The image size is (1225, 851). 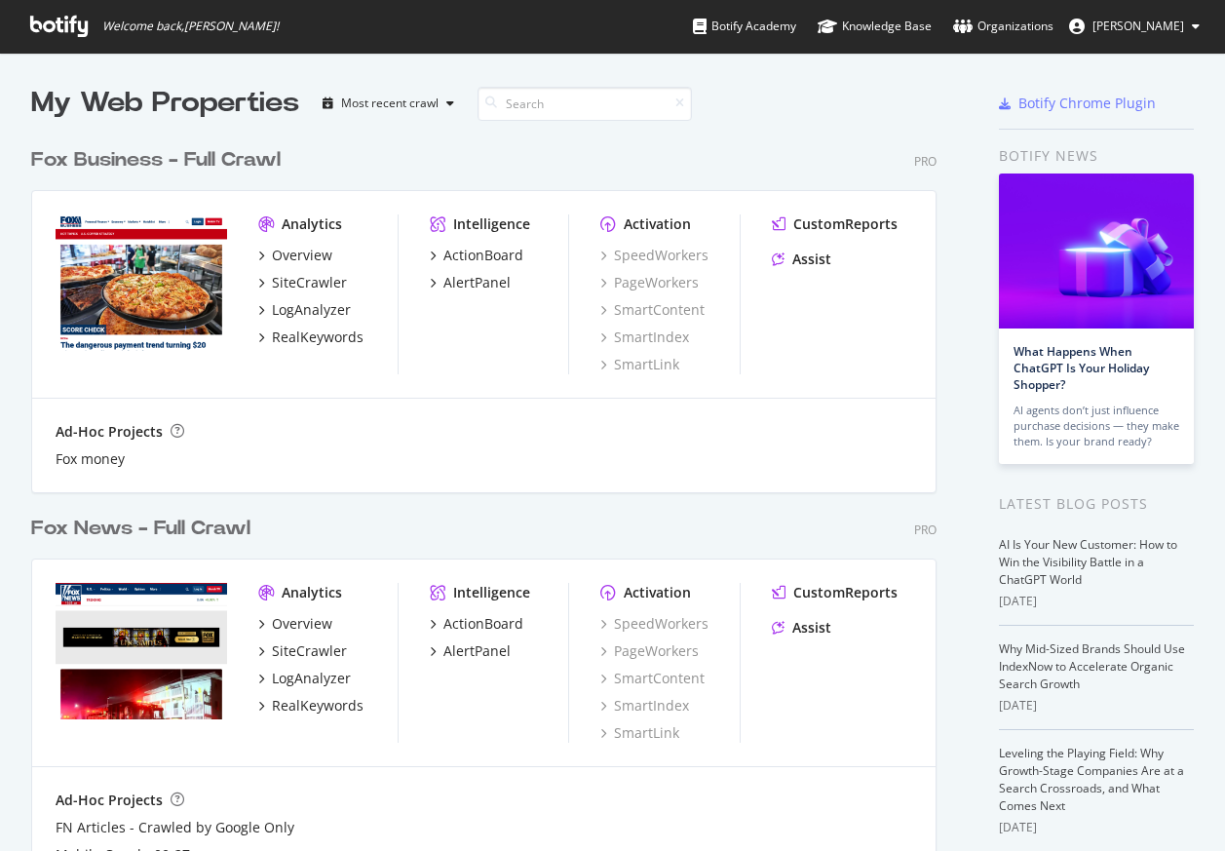 What do you see at coordinates (175, 828) in the screenshot?
I see `div: FN Articles - Crawled by Google Only` at bounding box center [175, 828].